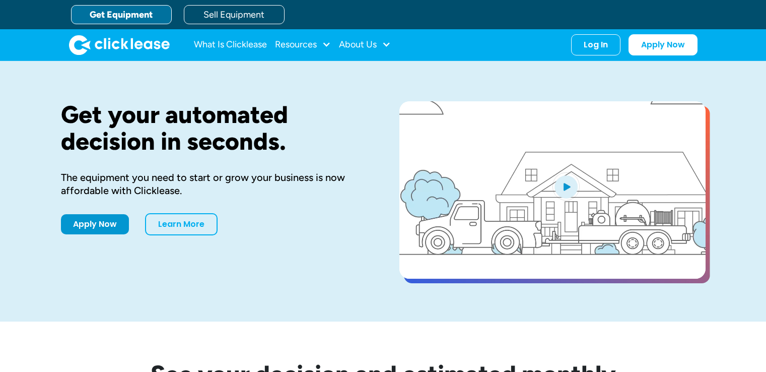 This screenshot has height=372, width=766. Describe the element at coordinates (214, 128) in the screenshot. I see `h1: Get your automated decision in seconds.` at that location.